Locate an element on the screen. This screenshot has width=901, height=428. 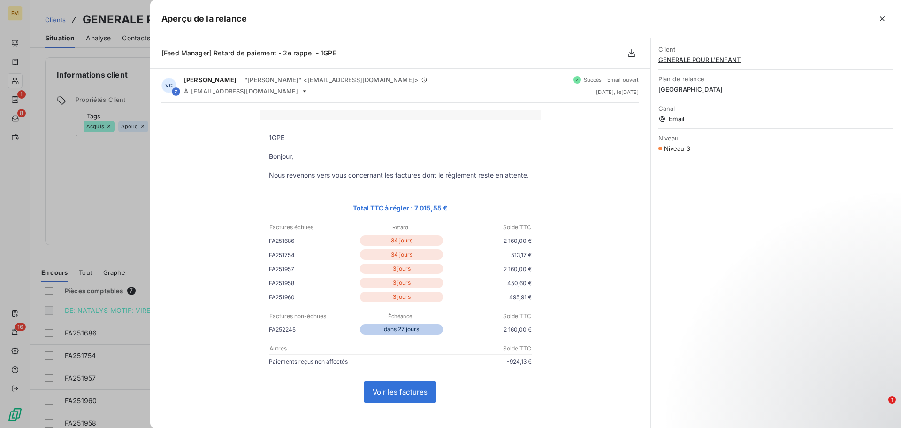
p: FA251754 is located at coordinates (313, 254).